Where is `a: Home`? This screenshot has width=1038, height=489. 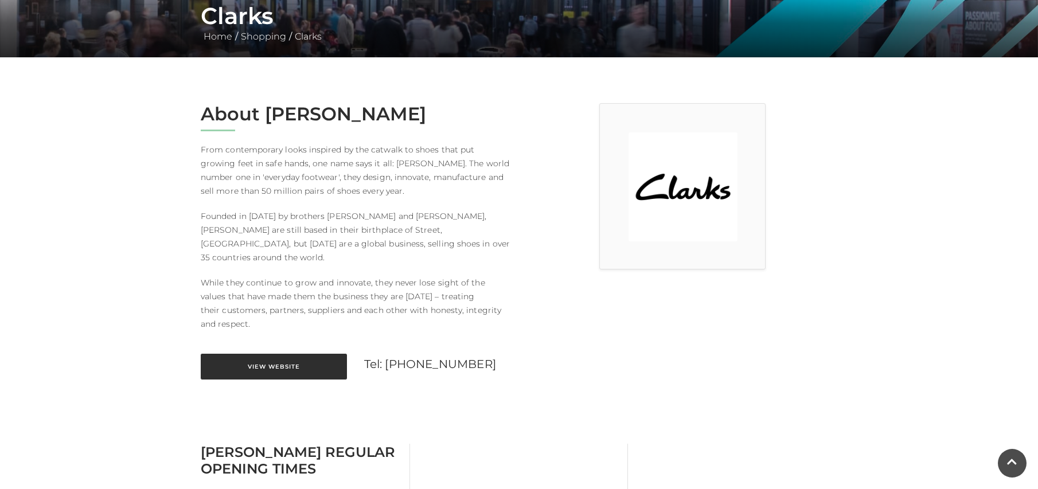
a: Home is located at coordinates (218, 36).